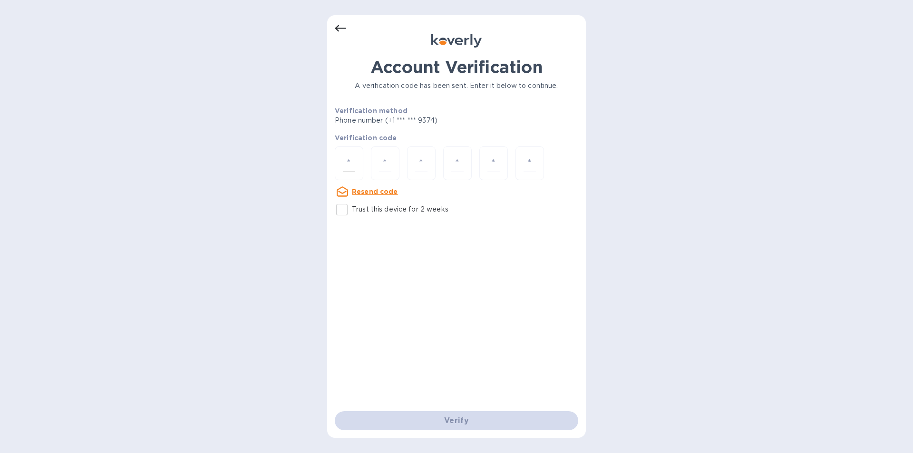 The height and width of the screenshot is (453, 913). Describe the element at coordinates (400, 209) in the screenshot. I see `p: Trust this device for 2 weeks` at that location.